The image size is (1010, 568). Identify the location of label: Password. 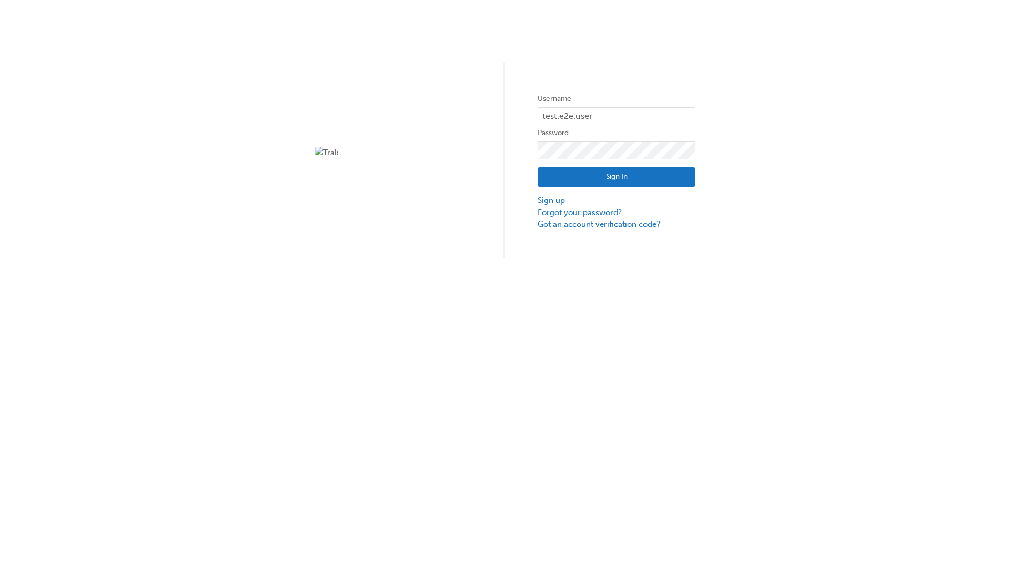
(616, 133).